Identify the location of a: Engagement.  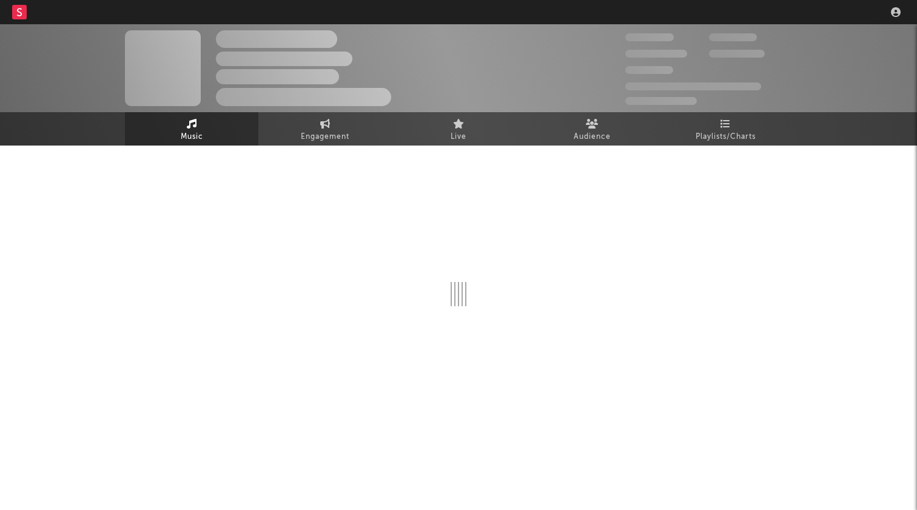
(325, 129).